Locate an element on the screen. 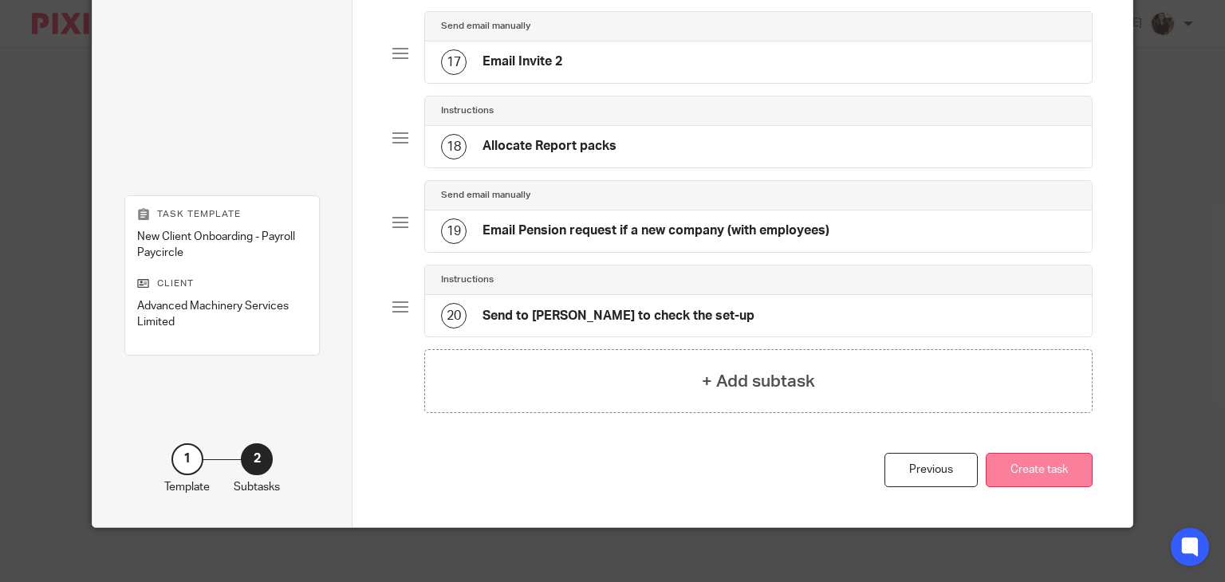 The height and width of the screenshot is (582, 1225). h4: + Add subtask is located at coordinates (758, 381).